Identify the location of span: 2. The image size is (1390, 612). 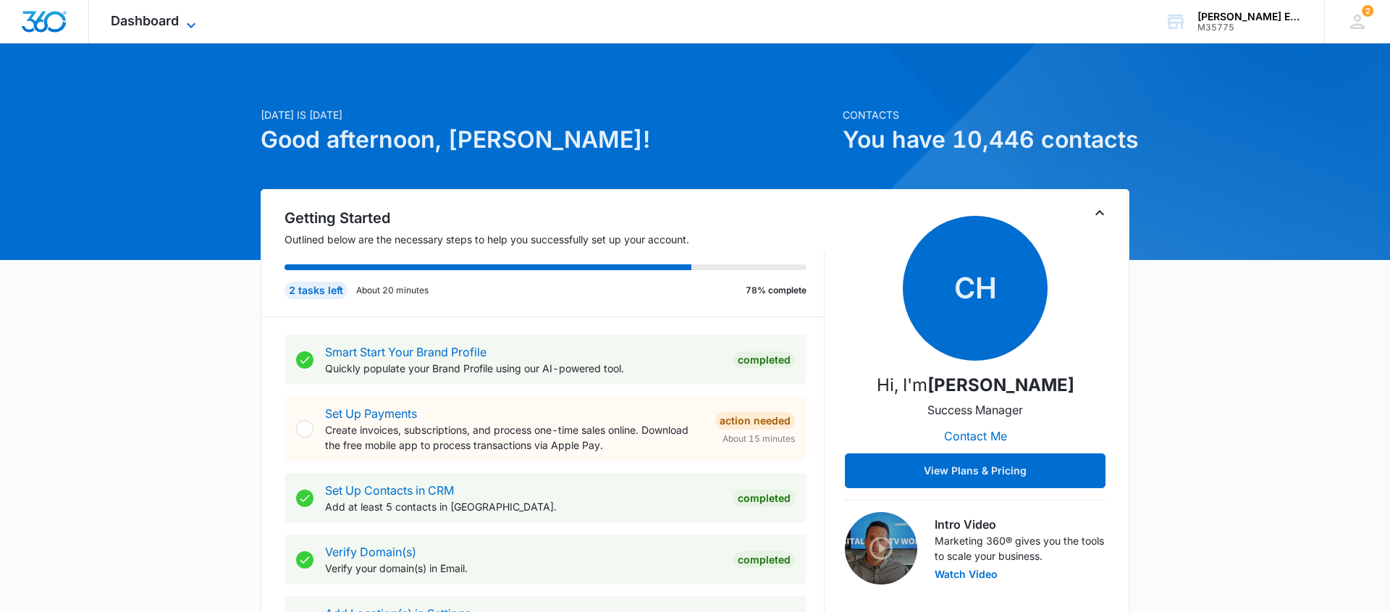
(1368, 11).